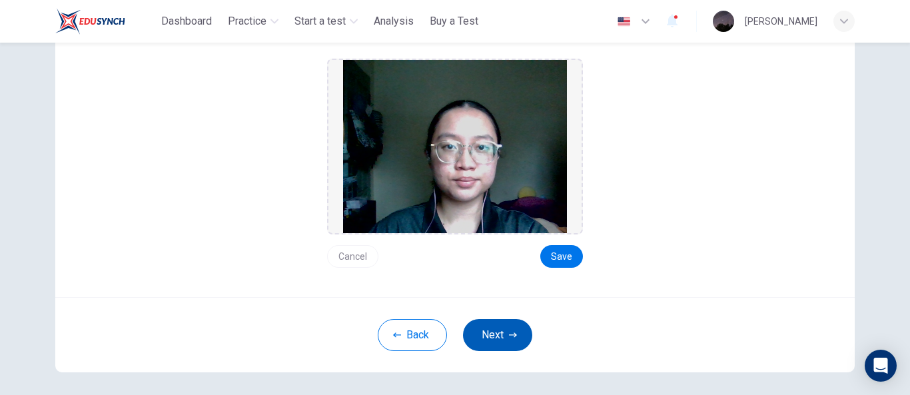 The width and height of the screenshot is (910, 395). What do you see at coordinates (253, 21) in the screenshot?
I see `button: Practice` at bounding box center [253, 21].